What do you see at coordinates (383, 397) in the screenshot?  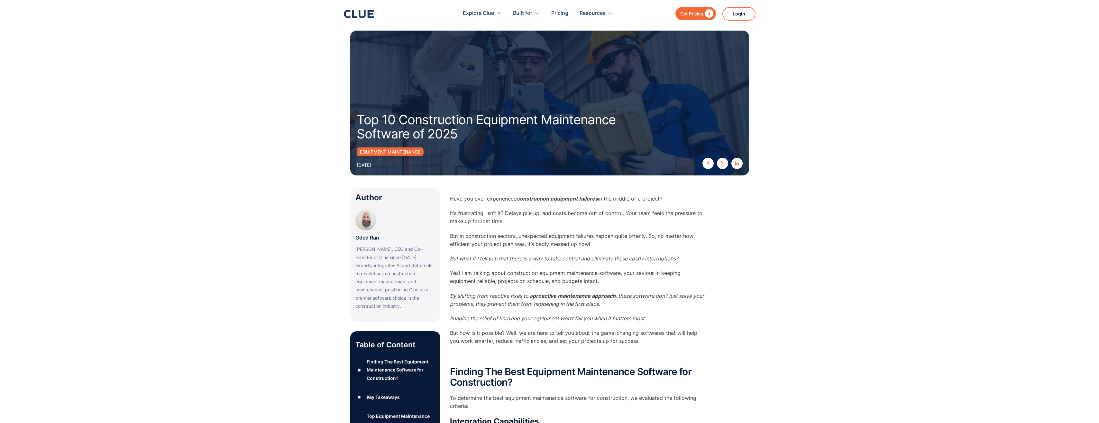 I see `div: Key Takeaways` at bounding box center [383, 397].